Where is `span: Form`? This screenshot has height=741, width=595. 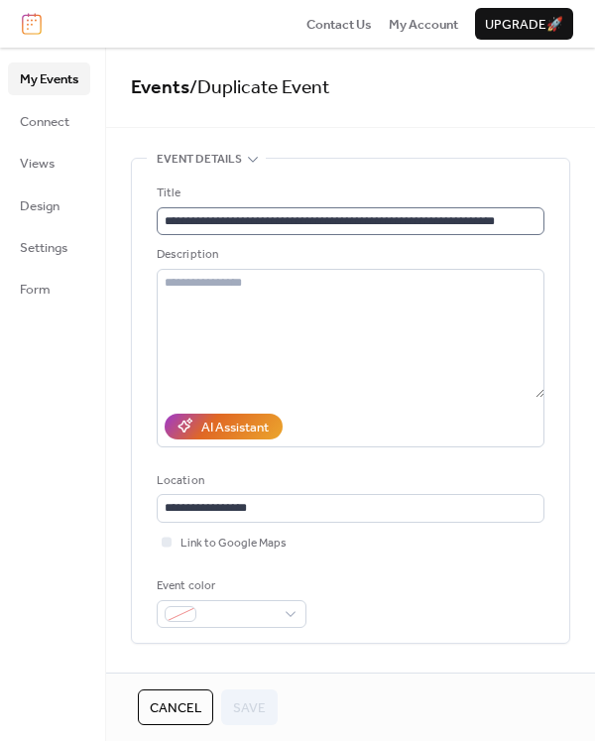 span: Form is located at coordinates (35, 290).